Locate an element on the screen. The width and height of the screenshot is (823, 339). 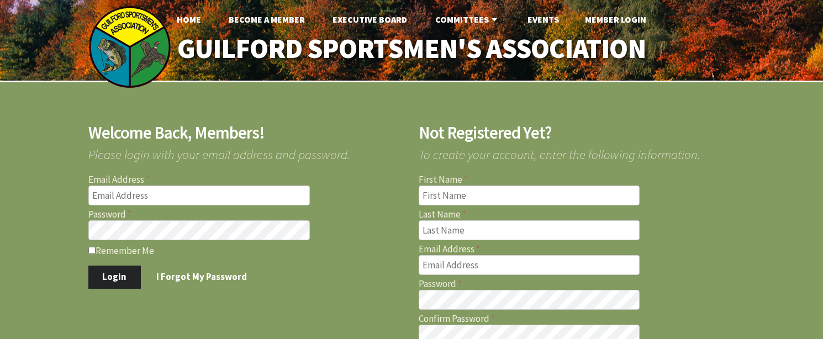
h2: Welcome Back, Members! is located at coordinates (246, 133).